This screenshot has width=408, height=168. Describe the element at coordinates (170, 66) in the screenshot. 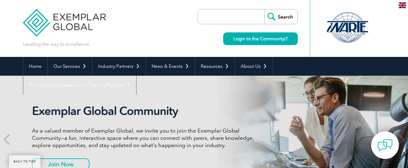

I see `a: News & Events` at that location.